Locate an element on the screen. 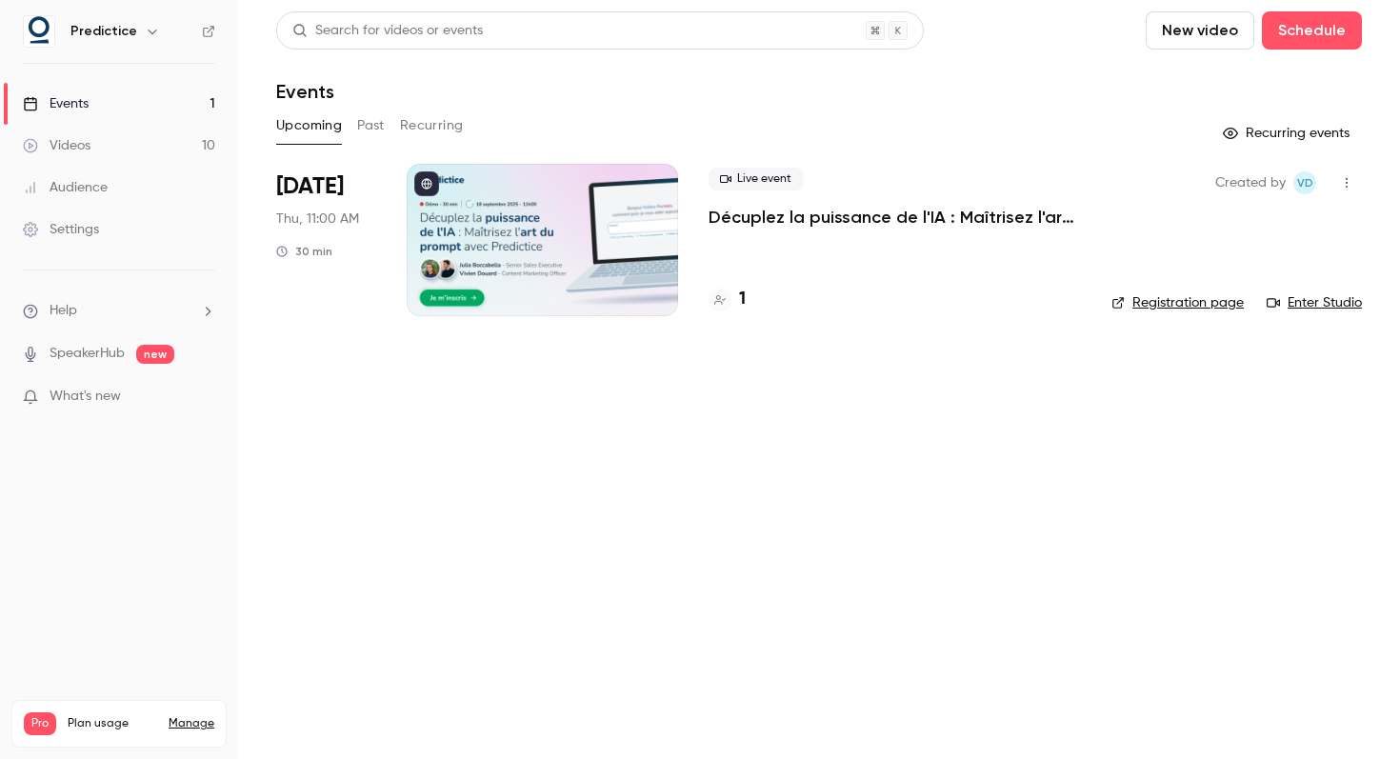  span: Live event is located at coordinates (755, 179).